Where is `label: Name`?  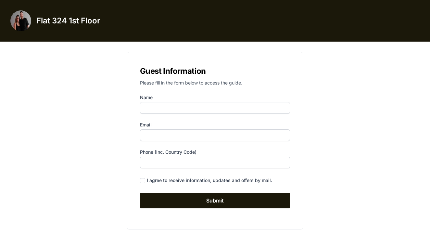 label: Name is located at coordinates (215, 98).